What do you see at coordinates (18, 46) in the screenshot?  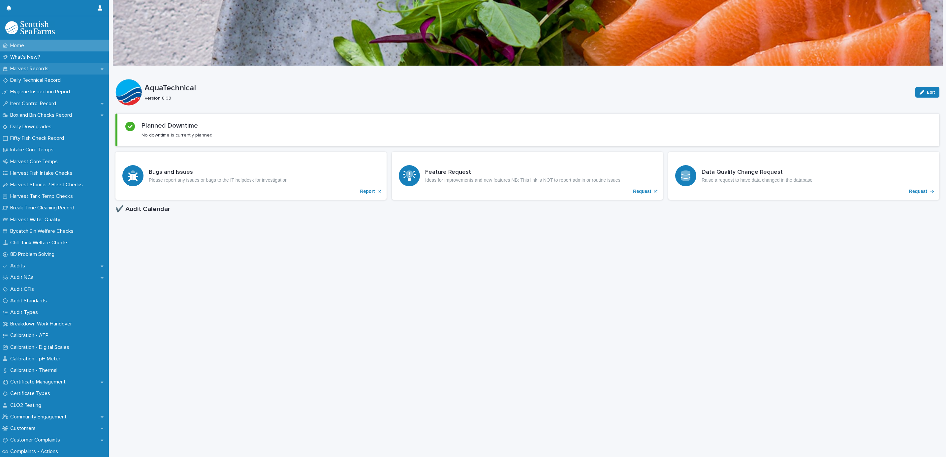 I see `p: Home` at bounding box center [18, 46].